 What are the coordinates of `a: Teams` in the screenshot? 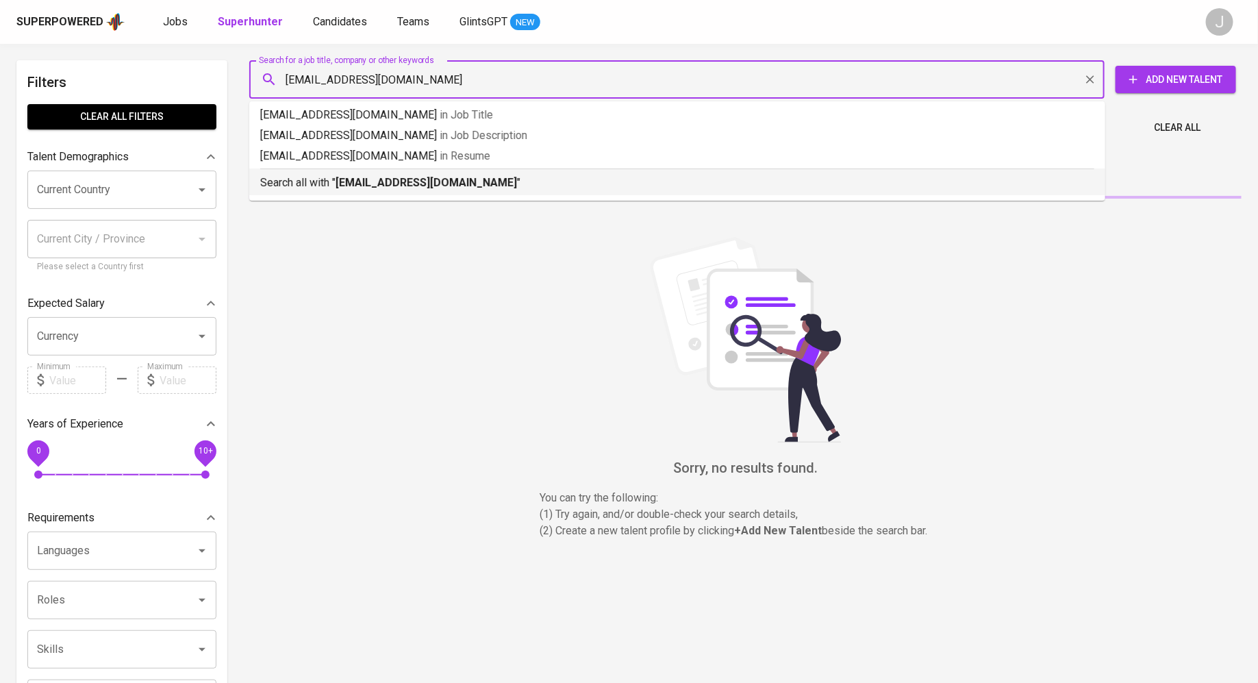 It's located at (414, 22).